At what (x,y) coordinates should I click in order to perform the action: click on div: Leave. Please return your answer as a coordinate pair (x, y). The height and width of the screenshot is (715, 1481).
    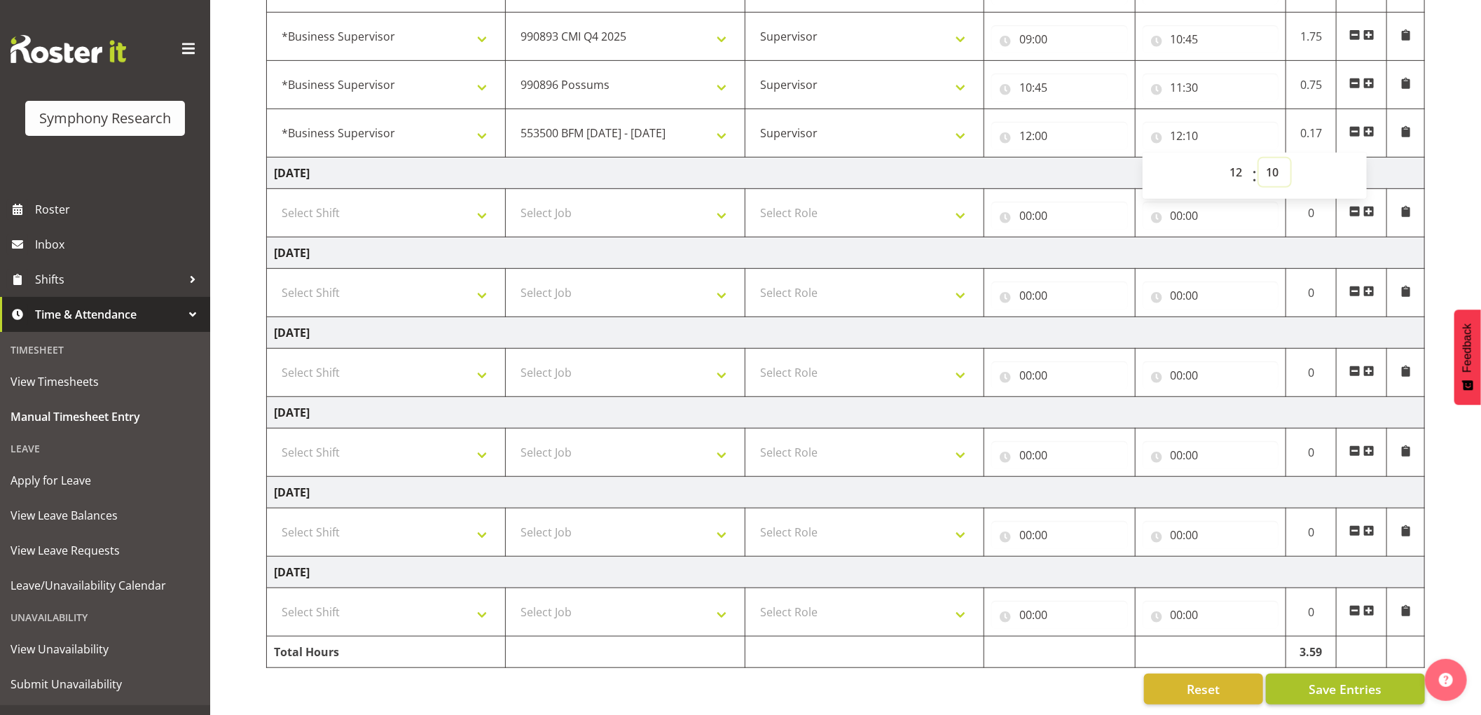
    Looking at the image, I should click on (105, 448).